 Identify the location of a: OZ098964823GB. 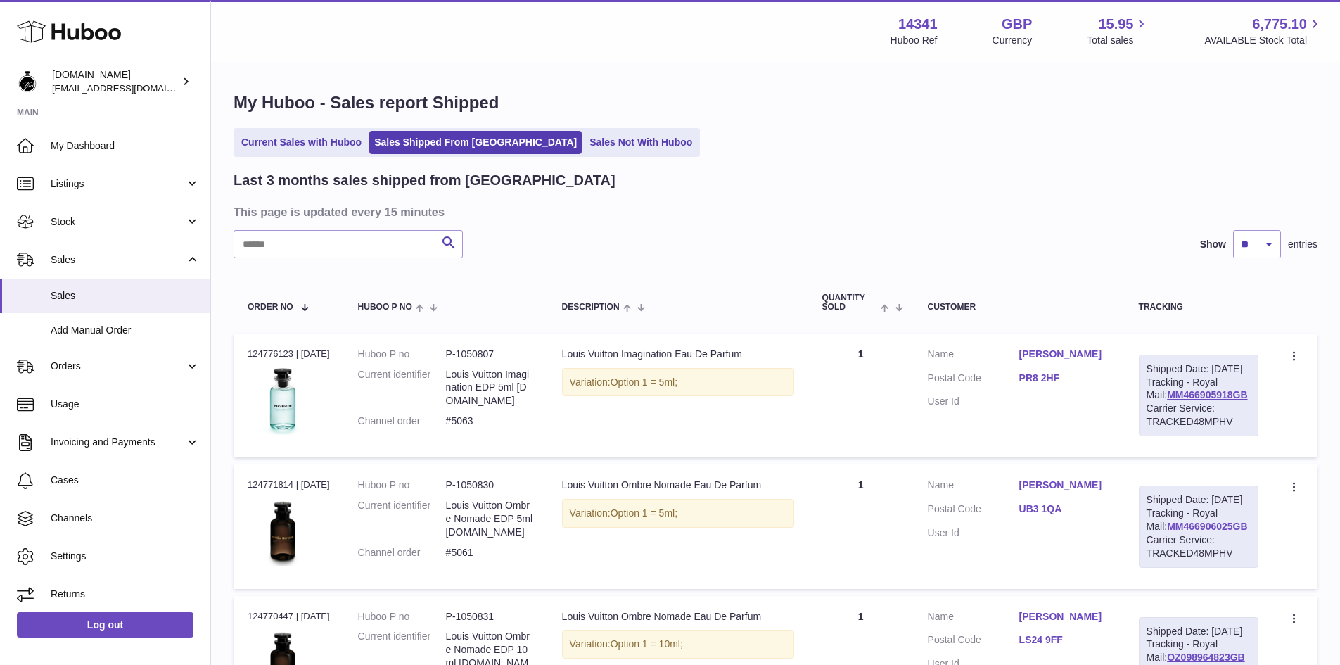
(1206, 657).